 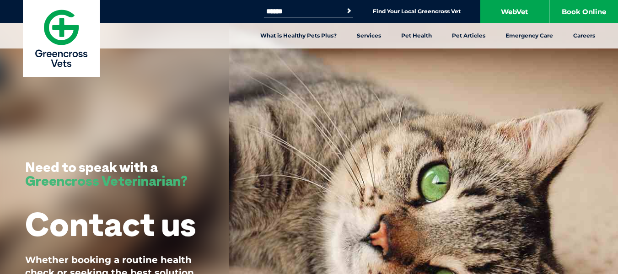 What do you see at coordinates (369, 36) in the screenshot?
I see `a: Services` at bounding box center [369, 36].